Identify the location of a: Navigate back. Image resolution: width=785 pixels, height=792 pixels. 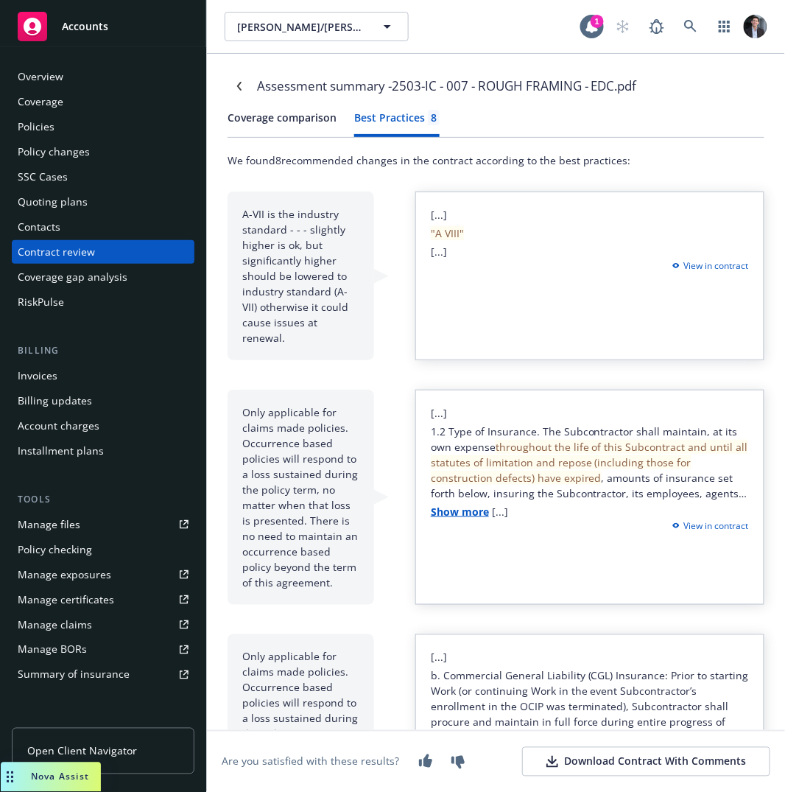
(239, 86).